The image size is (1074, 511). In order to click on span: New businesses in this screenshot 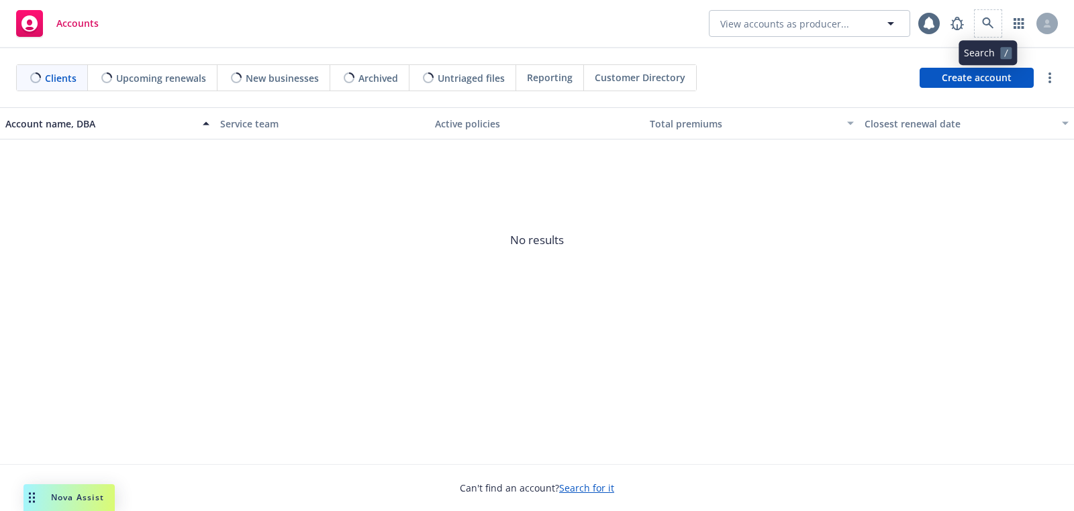, I will do `click(282, 78)`.